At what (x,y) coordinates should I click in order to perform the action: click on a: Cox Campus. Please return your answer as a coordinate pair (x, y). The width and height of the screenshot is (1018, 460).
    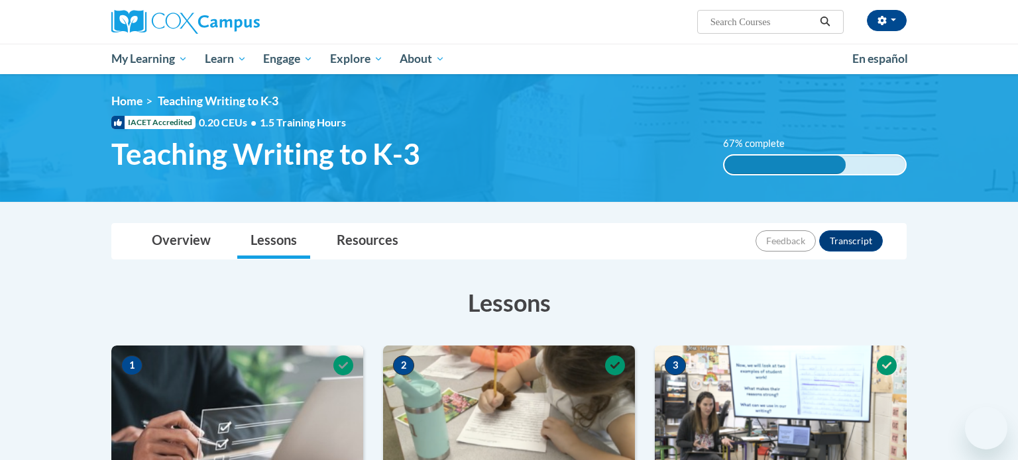
    Looking at the image, I should click on (237, 22).